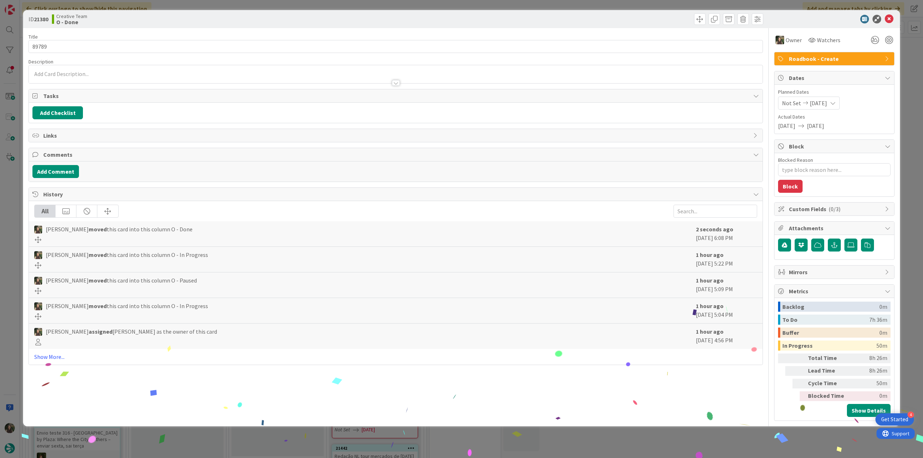 Image resolution: width=923 pixels, height=458 pixels. I want to click on span: Support, so click(24, 5).